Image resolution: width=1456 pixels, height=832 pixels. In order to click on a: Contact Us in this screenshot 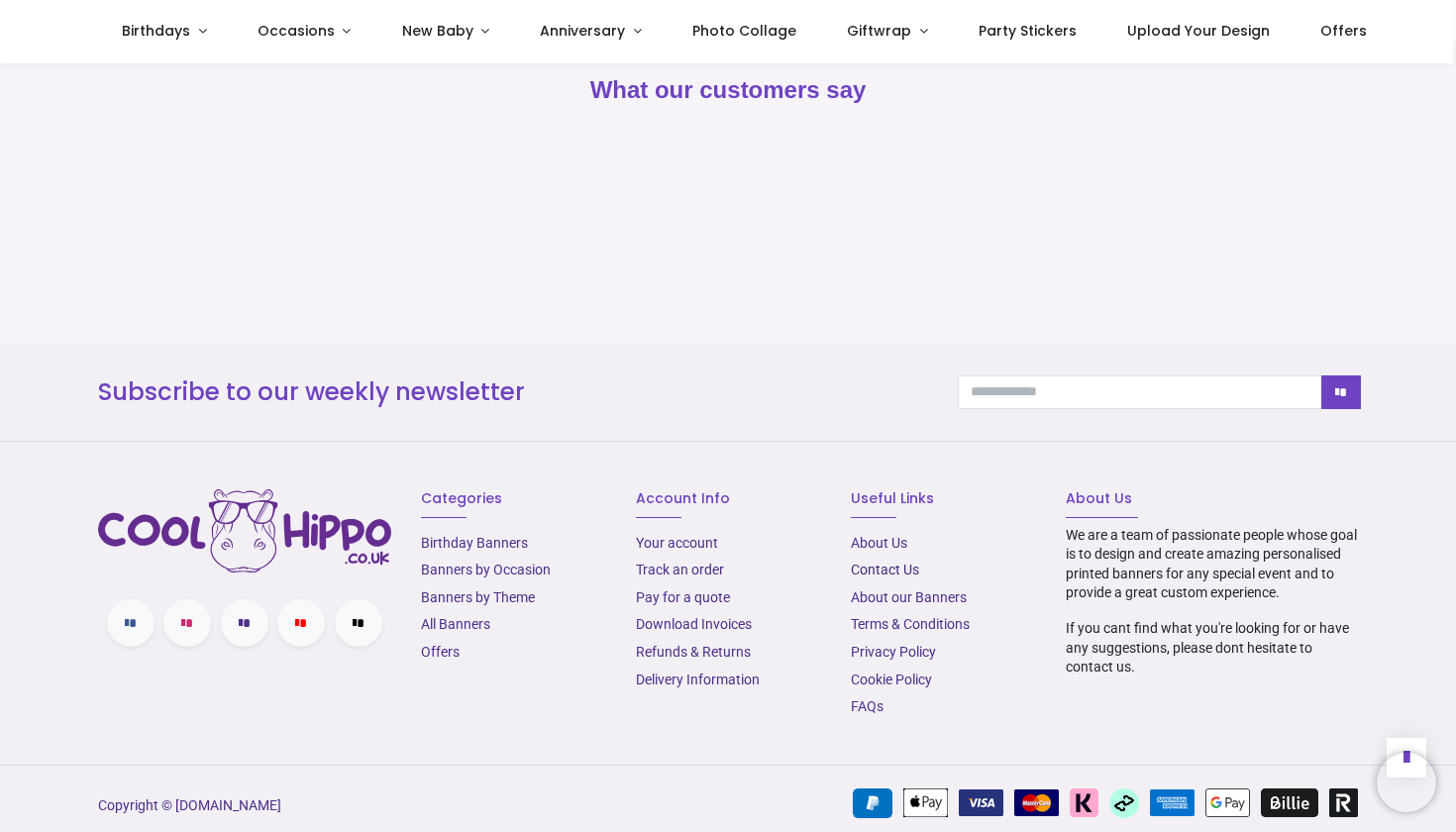, I will do `click(884, 570)`.